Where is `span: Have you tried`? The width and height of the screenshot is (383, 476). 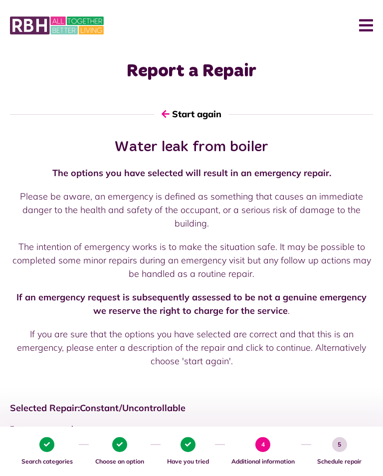 span: Have you tried is located at coordinates (187, 461).